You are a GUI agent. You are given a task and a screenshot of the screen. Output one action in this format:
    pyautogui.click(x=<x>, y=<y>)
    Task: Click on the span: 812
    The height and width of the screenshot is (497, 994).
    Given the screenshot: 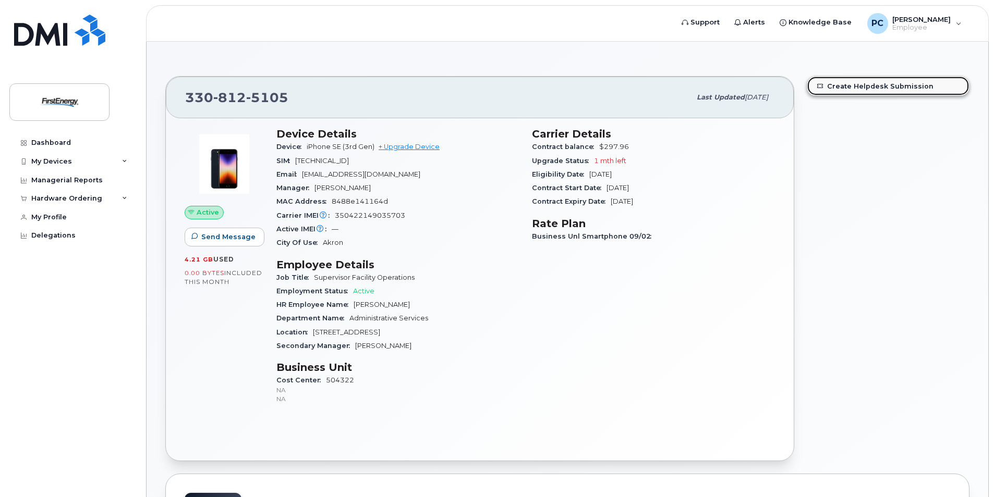 What is the action you would take?
    pyautogui.click(x=229, y=98)
    